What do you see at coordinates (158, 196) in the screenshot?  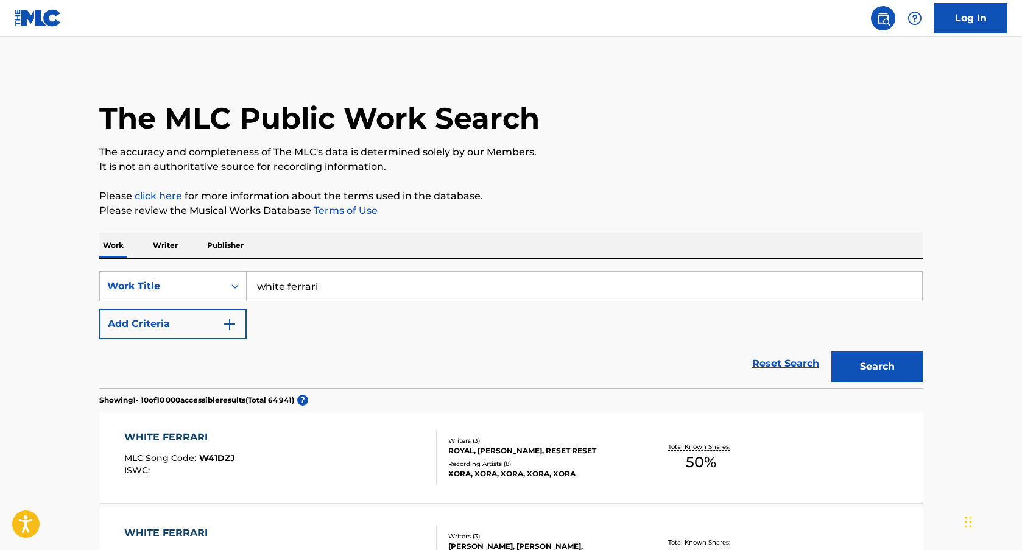 I see `a: click here` at bounding box center [158, 196].